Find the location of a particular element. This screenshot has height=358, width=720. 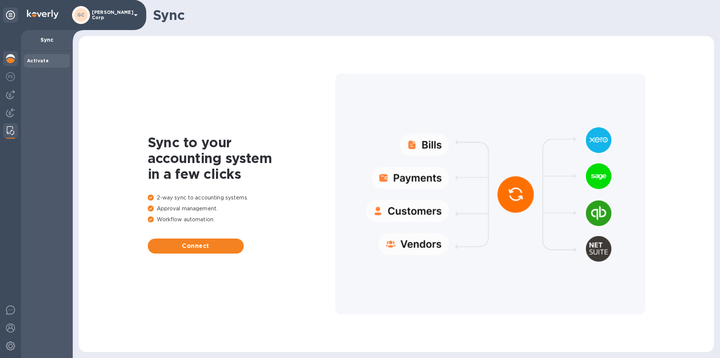

button: Connect is located at coordinates (196, 246).